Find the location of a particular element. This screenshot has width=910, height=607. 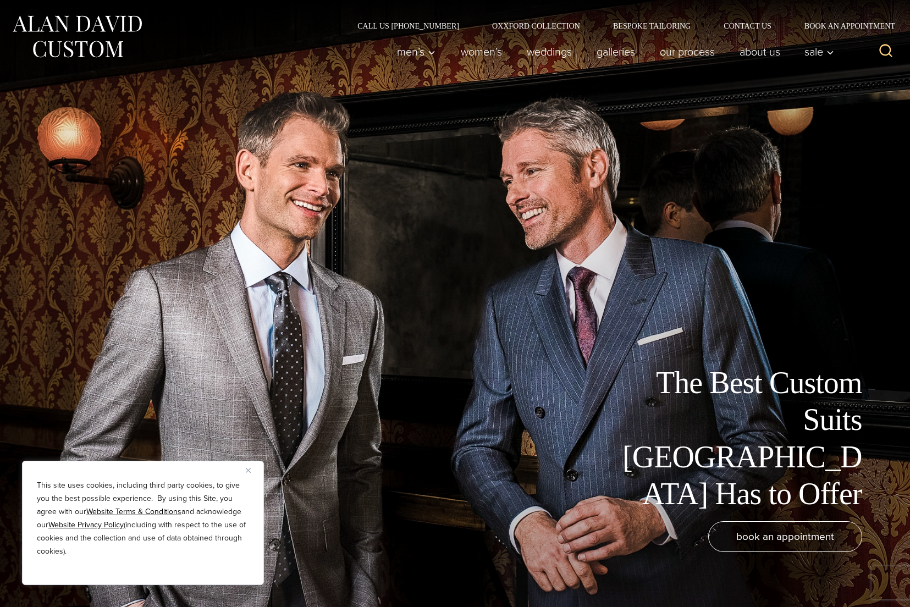

p: This site uses cookies, including third party cookies, to give you the best possible experience. ... is located at coordinates (143, 518).